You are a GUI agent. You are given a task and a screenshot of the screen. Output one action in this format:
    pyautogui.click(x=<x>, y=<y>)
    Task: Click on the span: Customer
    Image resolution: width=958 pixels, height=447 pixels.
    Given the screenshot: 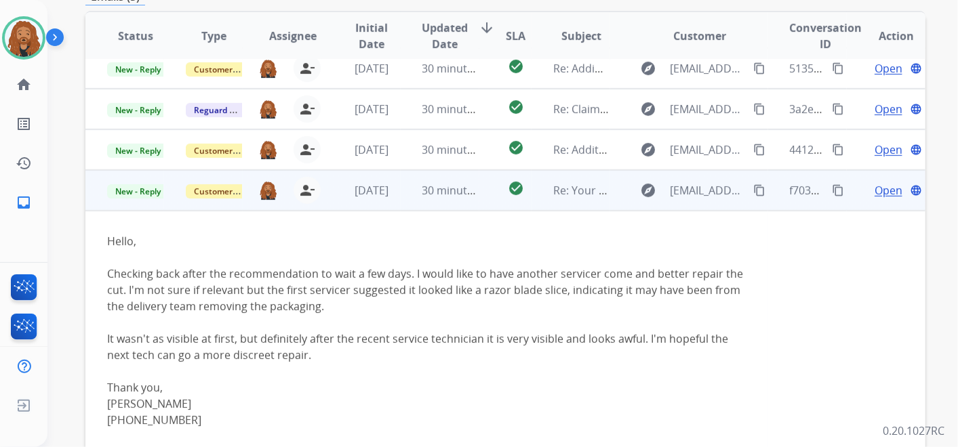 What is the action you would take?
    pyautogui.click(x=700, y=36)
    